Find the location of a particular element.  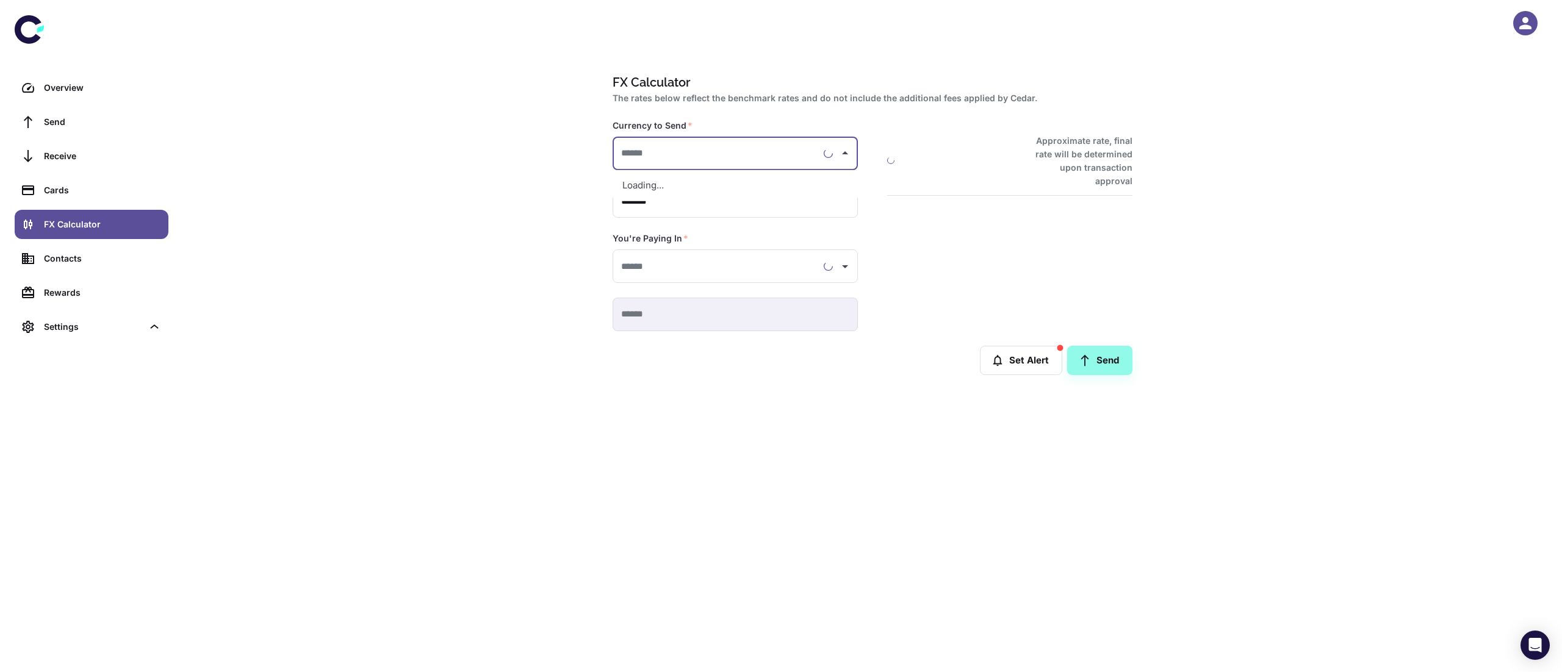

div: Rewards is located at coordinates (102, 293).